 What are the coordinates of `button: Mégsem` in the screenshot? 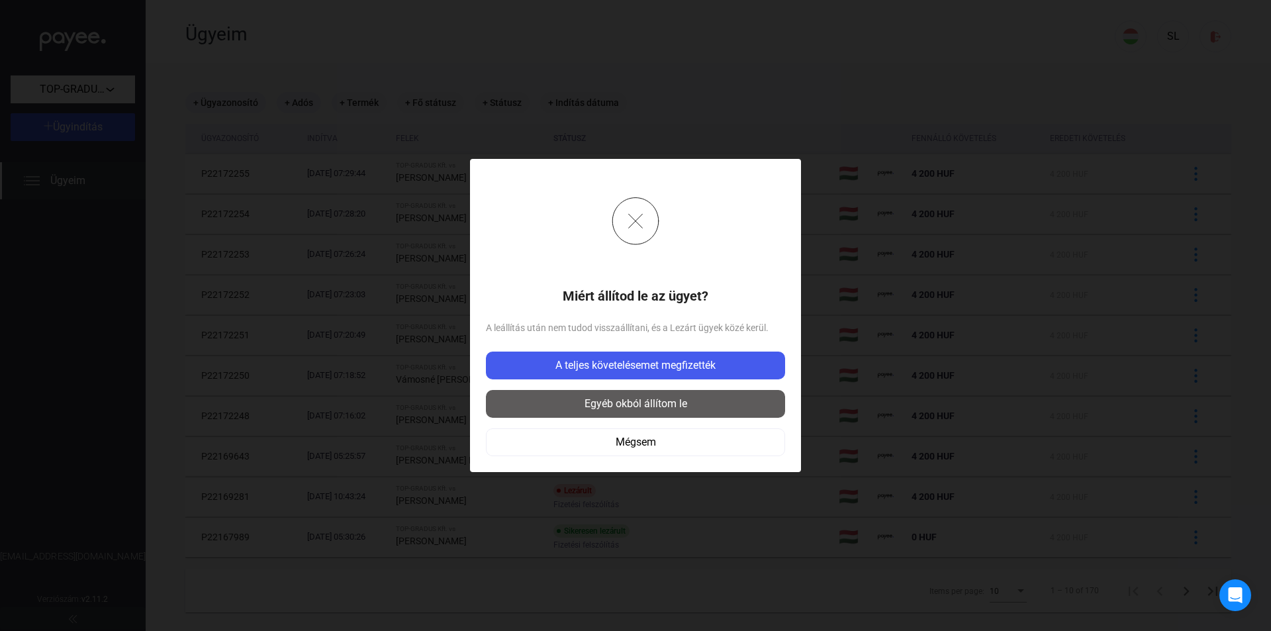 It's located at (636, 442).